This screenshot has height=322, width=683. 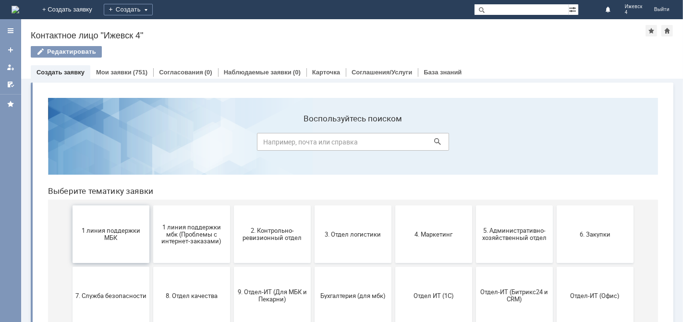 I want to click on span: Ижевск, so click(x=634, y=7).